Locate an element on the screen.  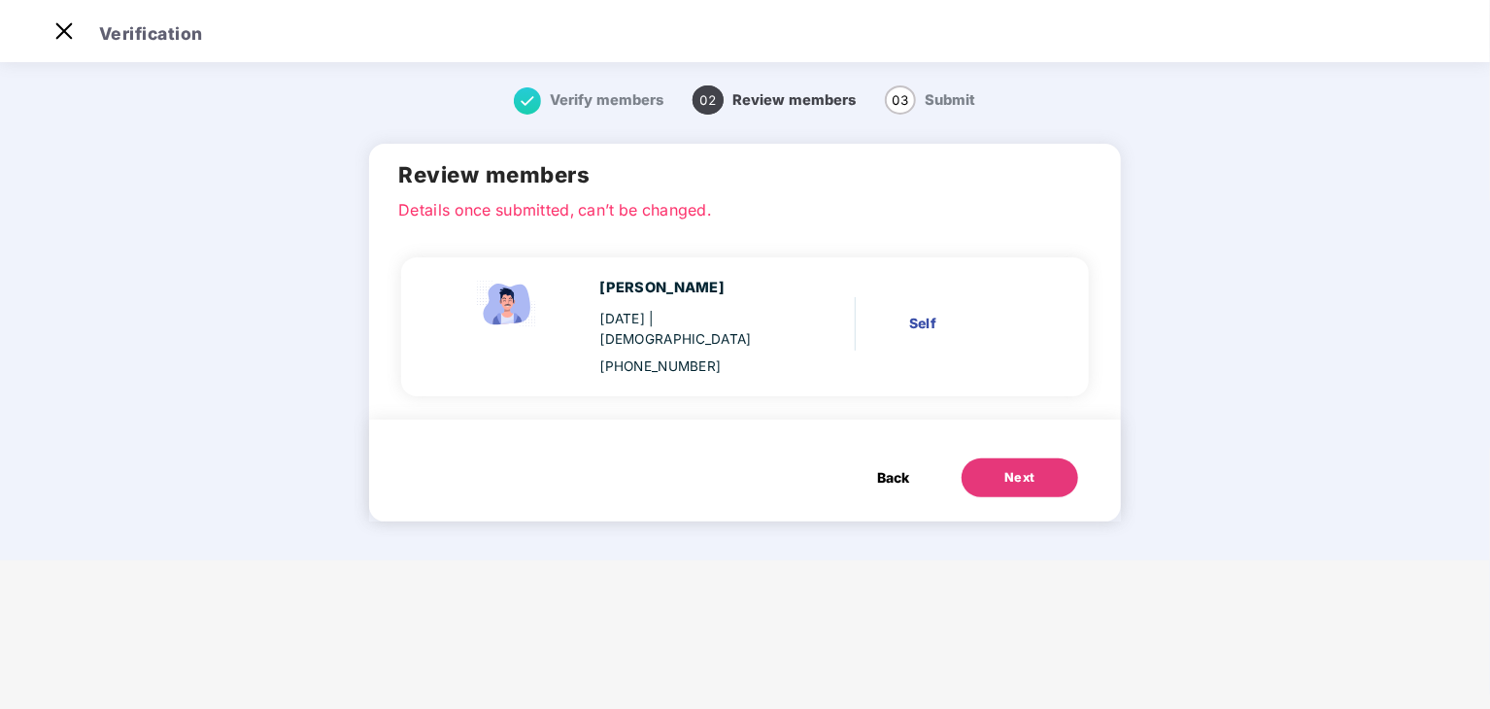
div: Self is located at coordinates (970, 323).